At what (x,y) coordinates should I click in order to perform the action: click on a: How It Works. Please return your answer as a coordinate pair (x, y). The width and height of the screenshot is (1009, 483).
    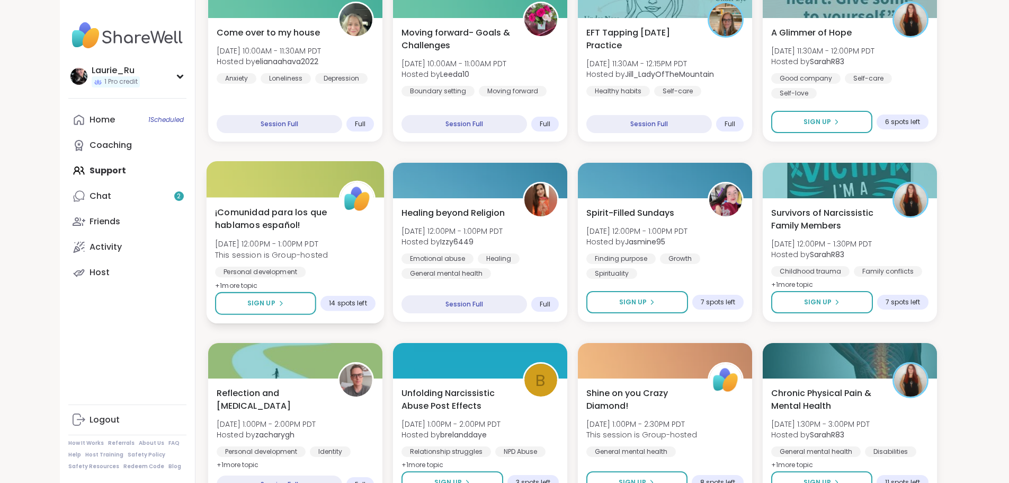
    Looking at the image, I should click on (86, 443).